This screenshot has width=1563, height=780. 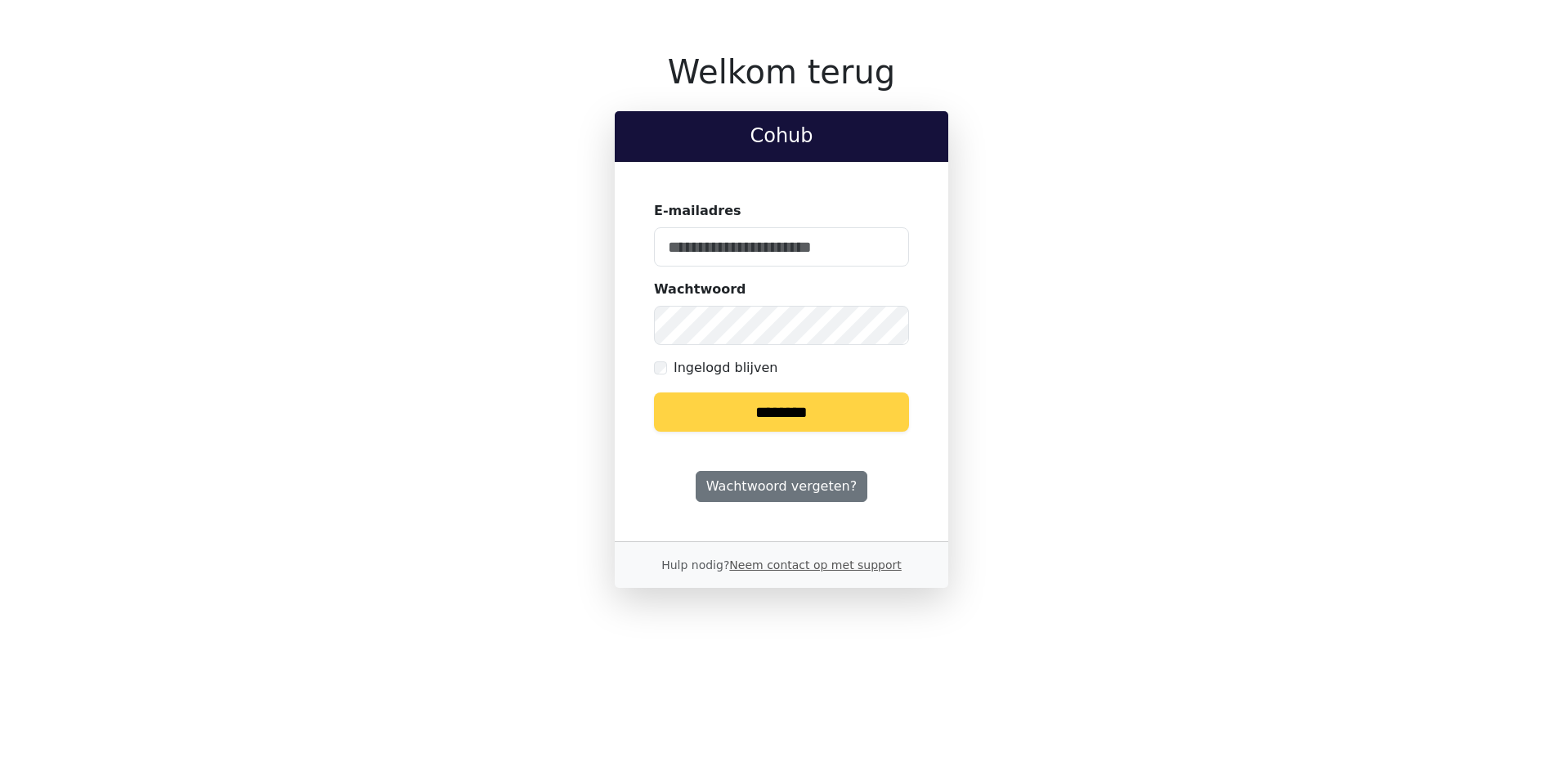 What do you see at coordinates (698, 211) in the screenshot?
I see `label: E-mailadres` at bounding box center [698, 211].